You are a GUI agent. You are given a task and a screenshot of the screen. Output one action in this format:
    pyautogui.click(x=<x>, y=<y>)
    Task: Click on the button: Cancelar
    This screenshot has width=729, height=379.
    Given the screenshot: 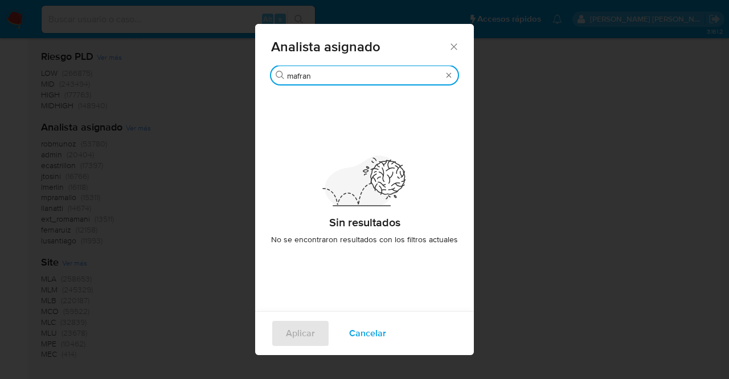 What is the action you would take?
    pyautogui.click(x=368, y=333)
    